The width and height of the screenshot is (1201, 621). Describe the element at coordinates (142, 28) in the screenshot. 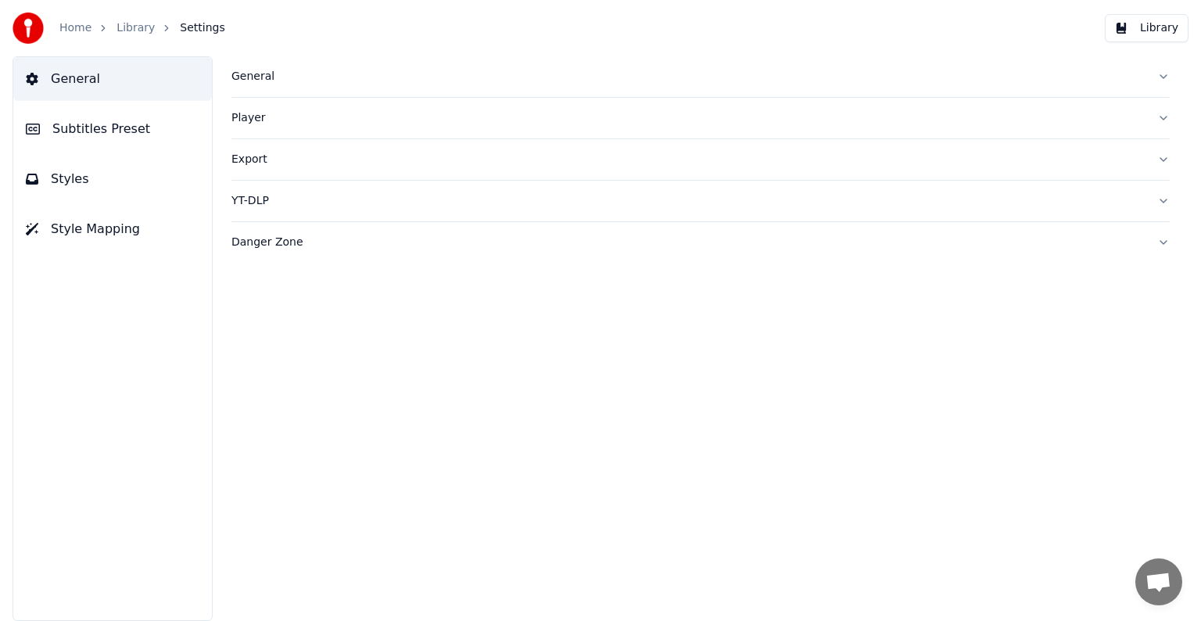

I see `nav: breadcrumb` at that location.